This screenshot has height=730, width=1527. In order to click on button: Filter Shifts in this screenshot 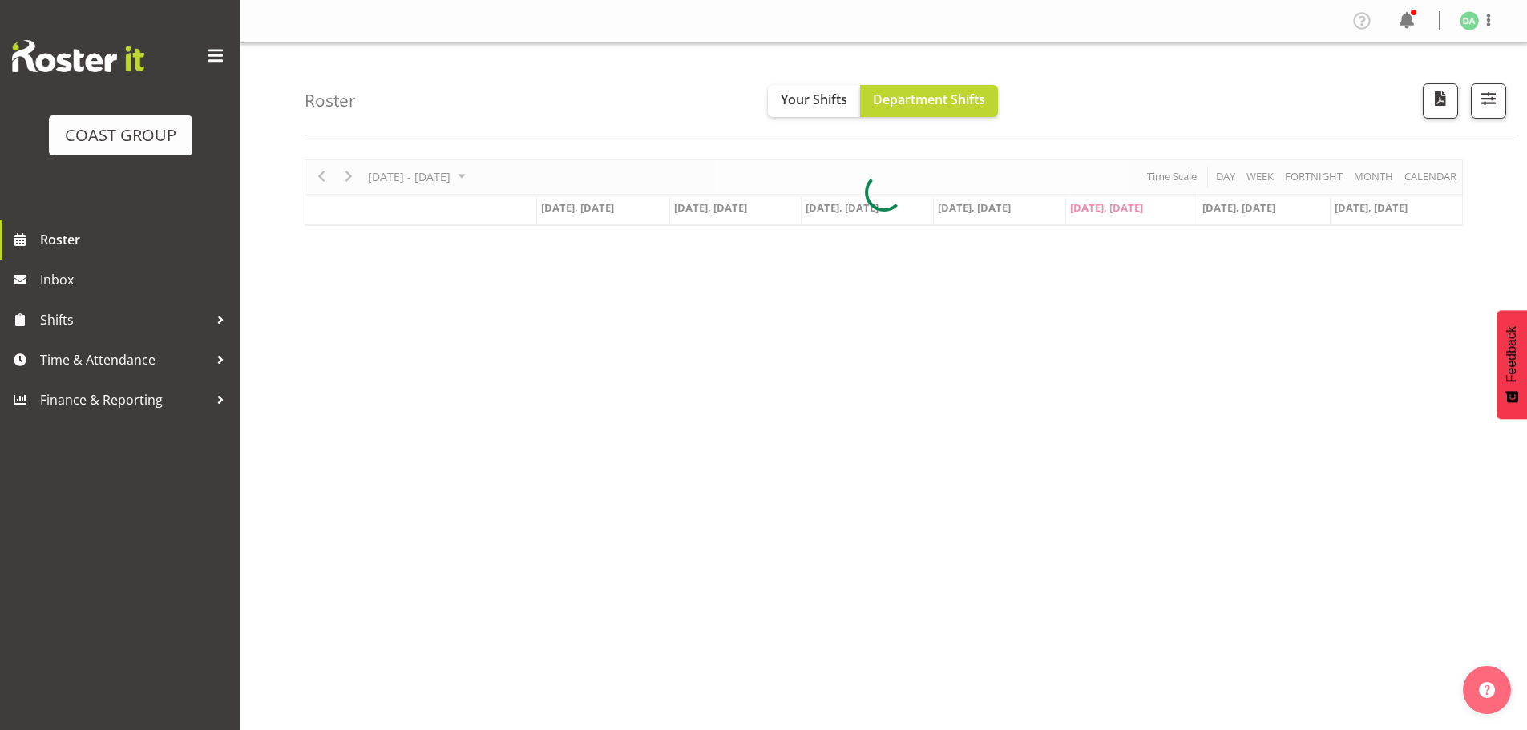, I will do `click(1489, 101)`.